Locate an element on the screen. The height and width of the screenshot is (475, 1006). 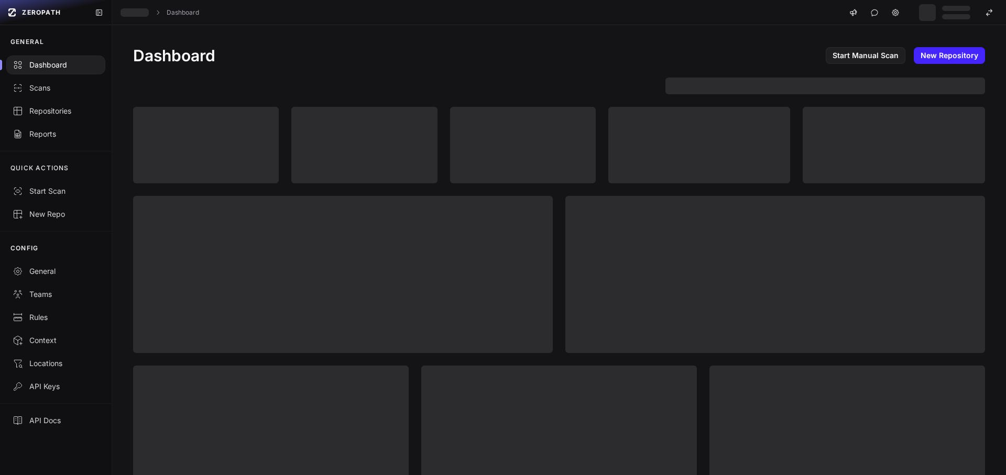
a: New Repository is located at coordinates (949, 56).